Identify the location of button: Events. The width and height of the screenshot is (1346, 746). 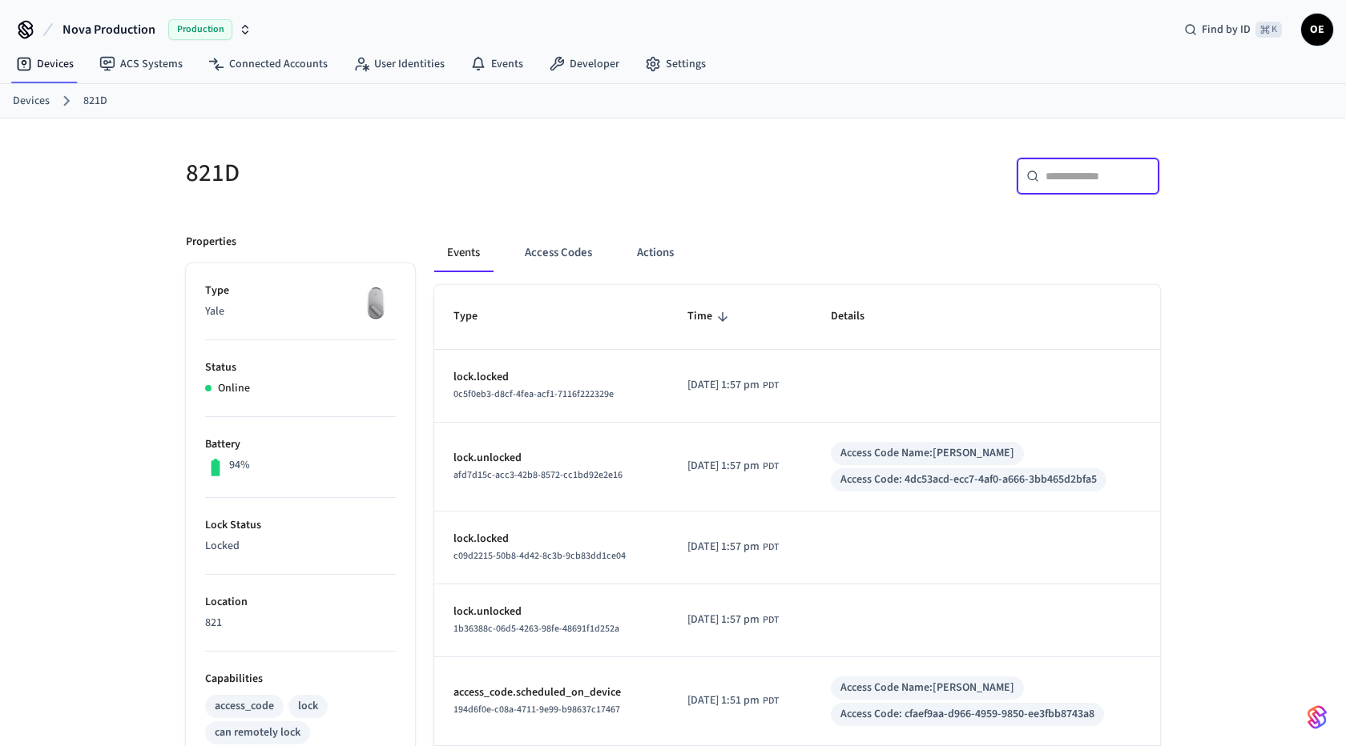
(463, 253).